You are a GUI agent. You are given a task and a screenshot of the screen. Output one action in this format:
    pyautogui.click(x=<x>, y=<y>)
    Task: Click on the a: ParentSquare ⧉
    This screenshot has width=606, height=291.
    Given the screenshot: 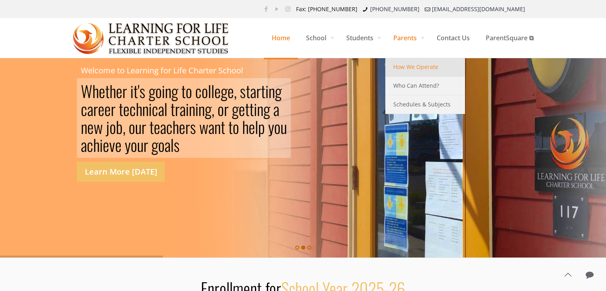 What is the action you would take?
    pyautogui.click(x=509, y=38)
    